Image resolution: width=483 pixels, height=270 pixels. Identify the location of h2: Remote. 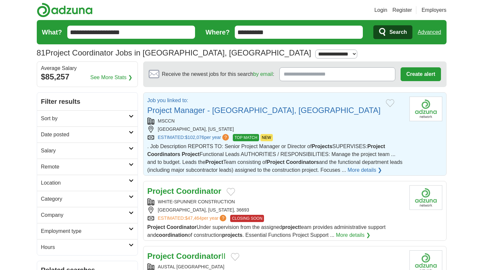
(85, 167).